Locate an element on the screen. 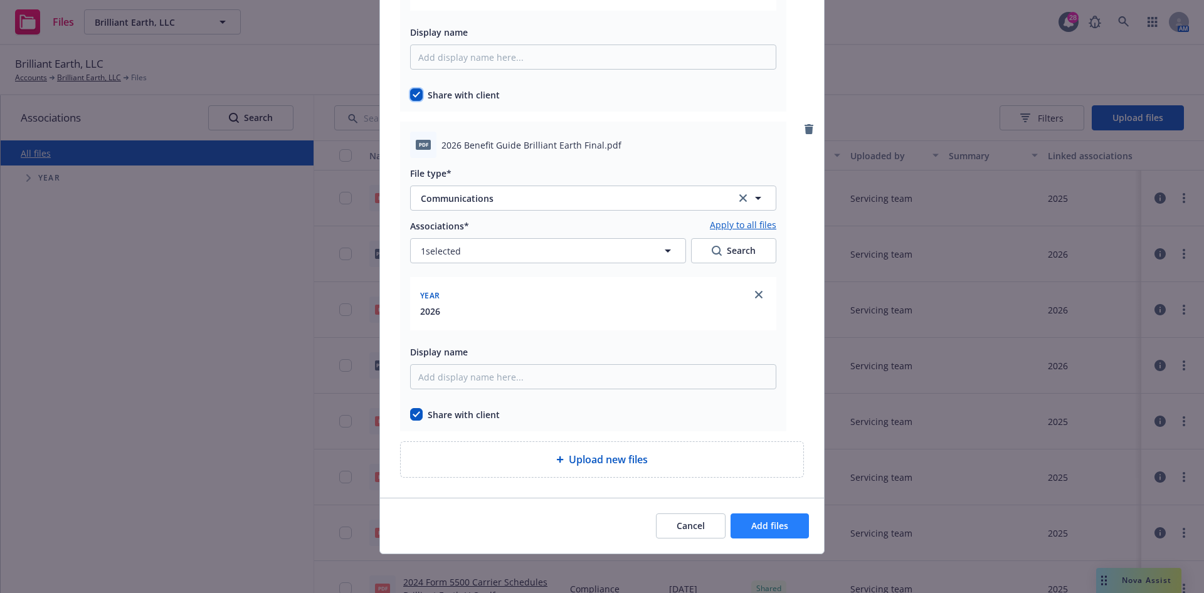 This screenshot has height=593, width=1204. button: Cancel is located at coordinates (690, 526).